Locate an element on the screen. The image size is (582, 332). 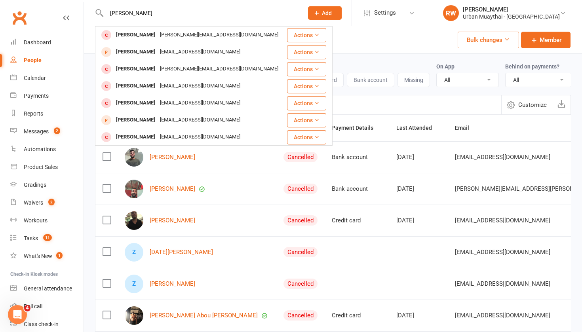
div: Calendar is located at coordinates (35, 78).